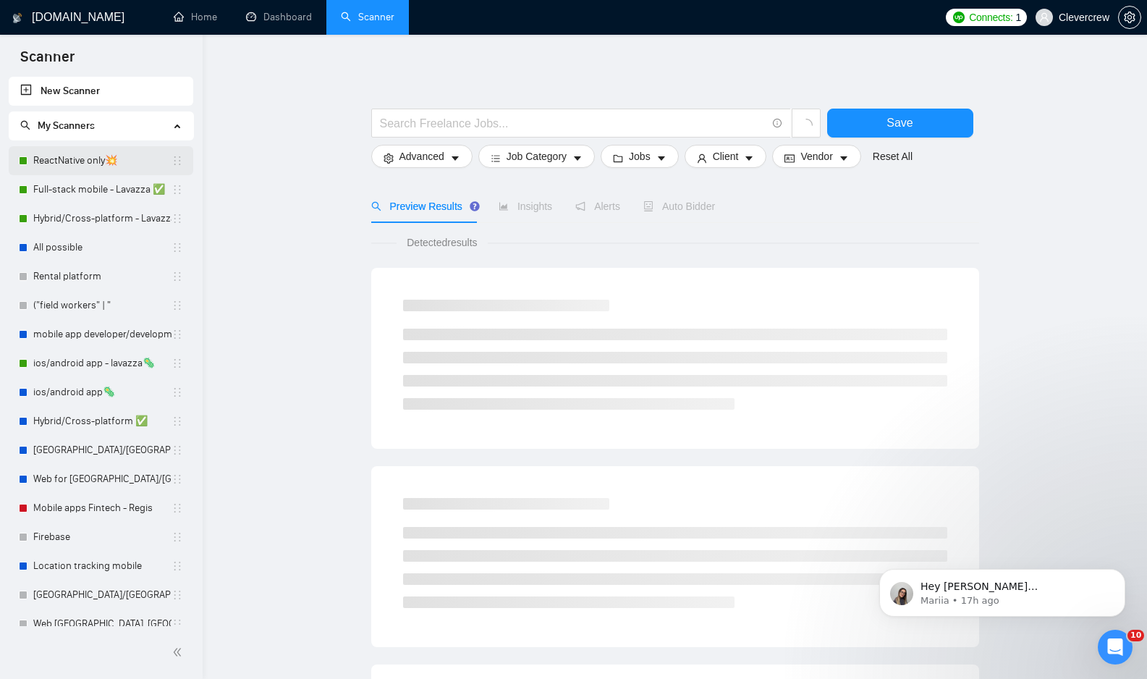 This screenshot has width=1147, height=679. What do you see at coordinates (580, 206) in the screenshot?
I see `span: notification` at bounding box center [580, 206].